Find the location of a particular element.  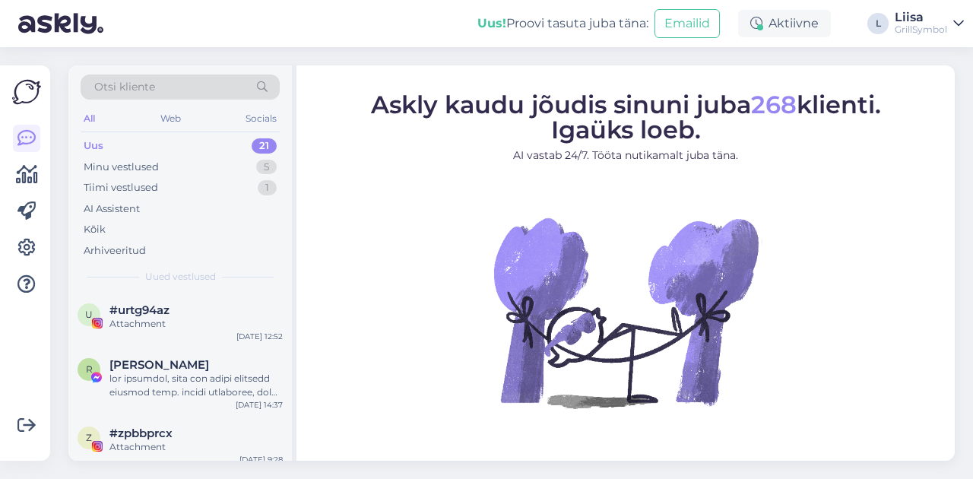

span: #urtg94az is located at coordinates (139, 310).